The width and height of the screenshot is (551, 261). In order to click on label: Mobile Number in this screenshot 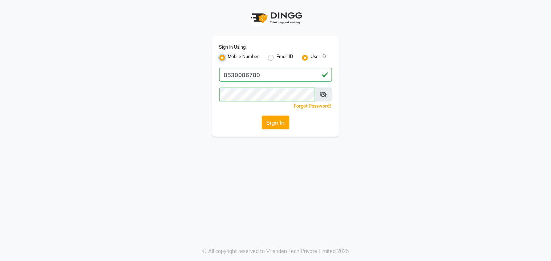, I will do `click(244, 58)`.